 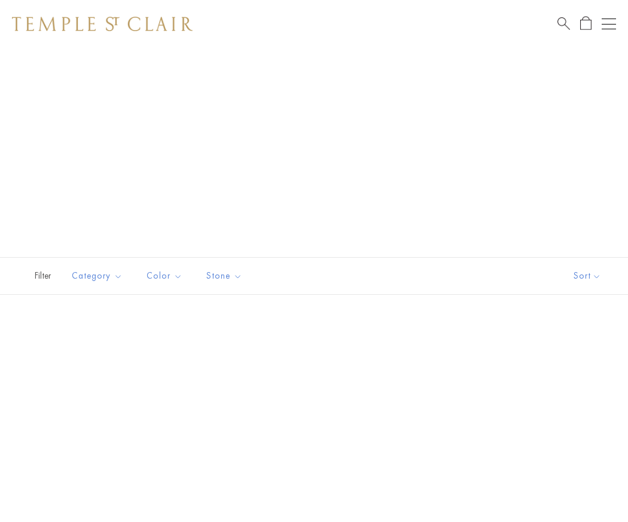 I want to click on img: Temple St. Clair, so click(x=102, y=24).